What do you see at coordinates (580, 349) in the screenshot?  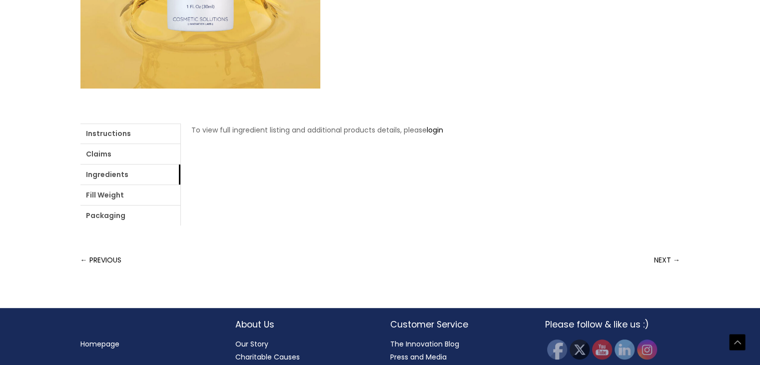 I see `img: Twitter` at bounding box center [580, 349].